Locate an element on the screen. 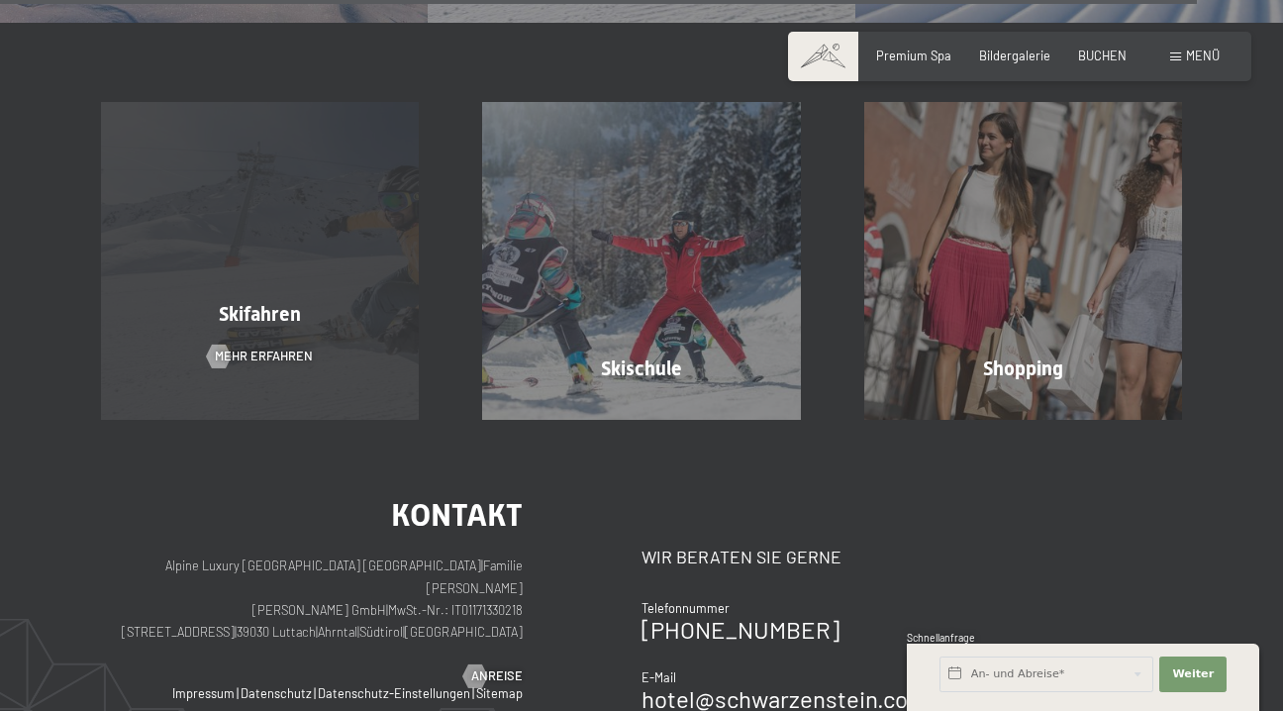  a: Datenschutz is located at coordinates (276, 693).